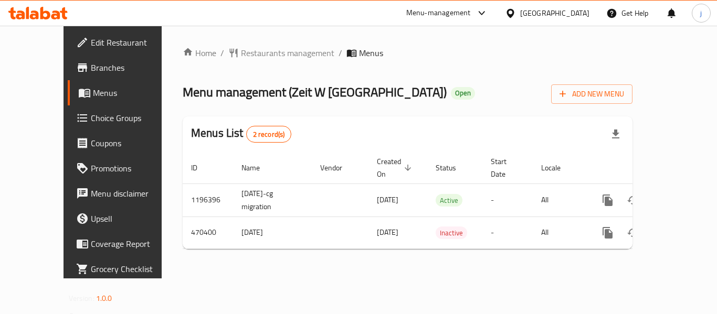 The width and height of the screenshot is (717, 314). Describe the element at coordinates (451, 233) in the screenshot. I see `span: Inactive` at that location.